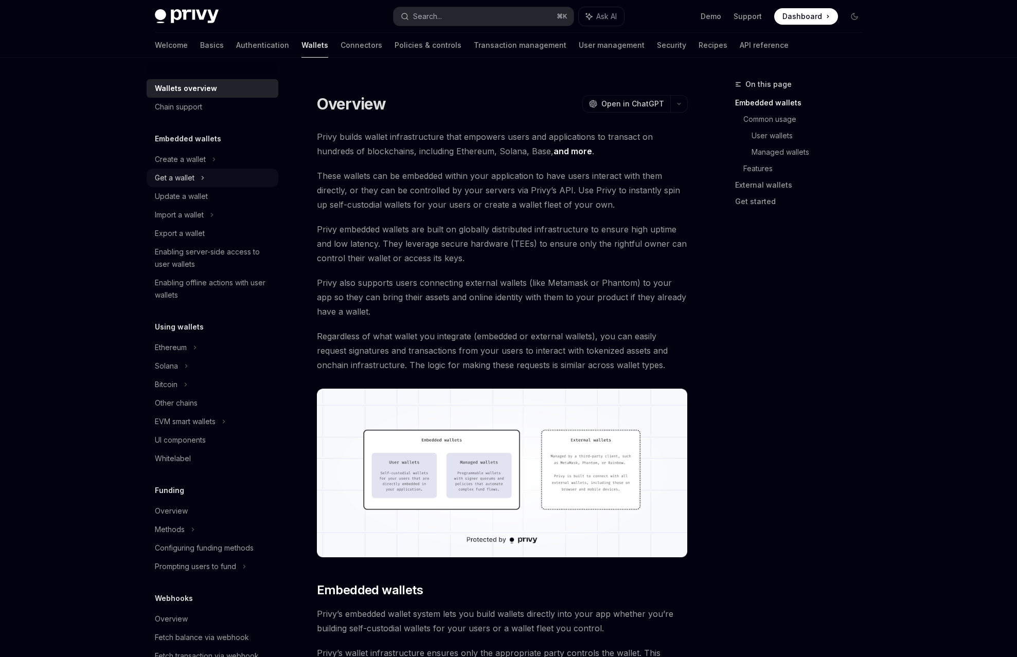 The height and width of the screenshot is (657, 1017). Describe the element at coordinates (713, 45) in the screenshot. I see `a: Recipes` at that location.